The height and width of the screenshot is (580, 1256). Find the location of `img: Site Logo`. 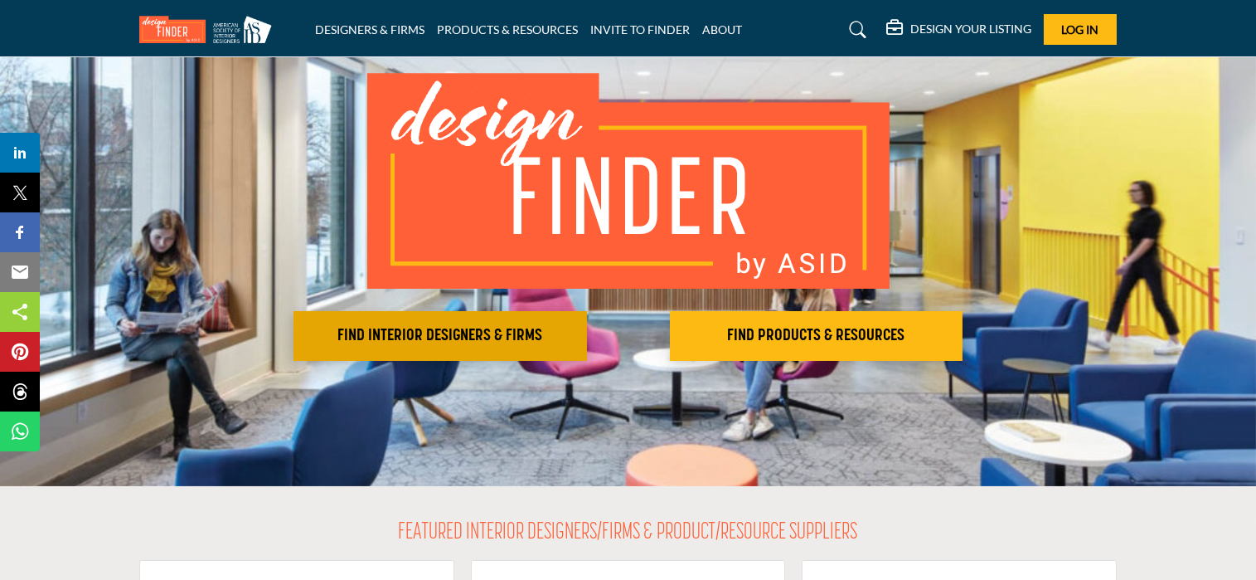

img: Site Logo is located at coordinates (210, 29).